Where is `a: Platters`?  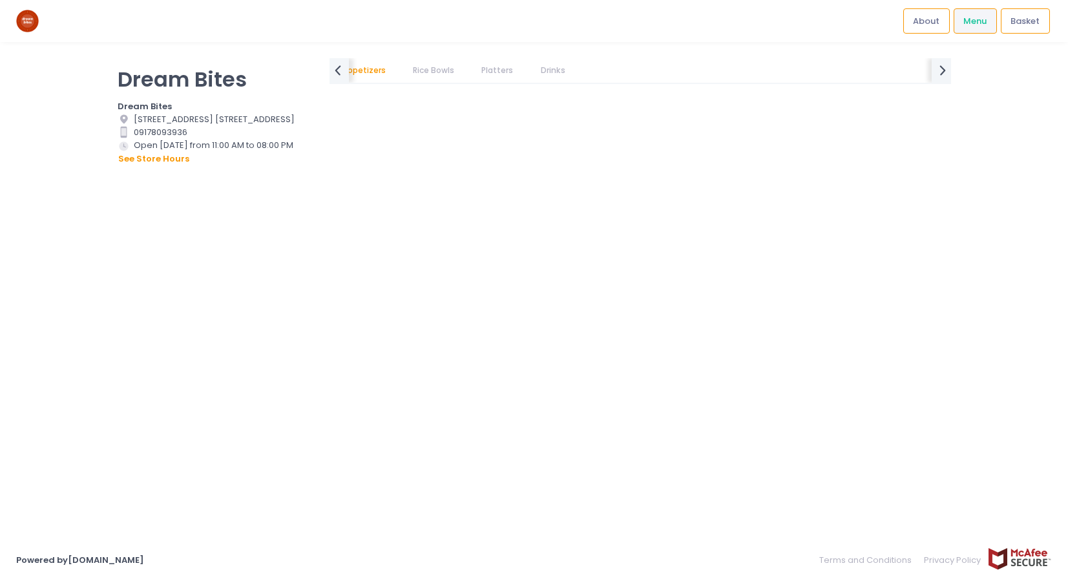
a: Platters is located at coordinates (498, 70).